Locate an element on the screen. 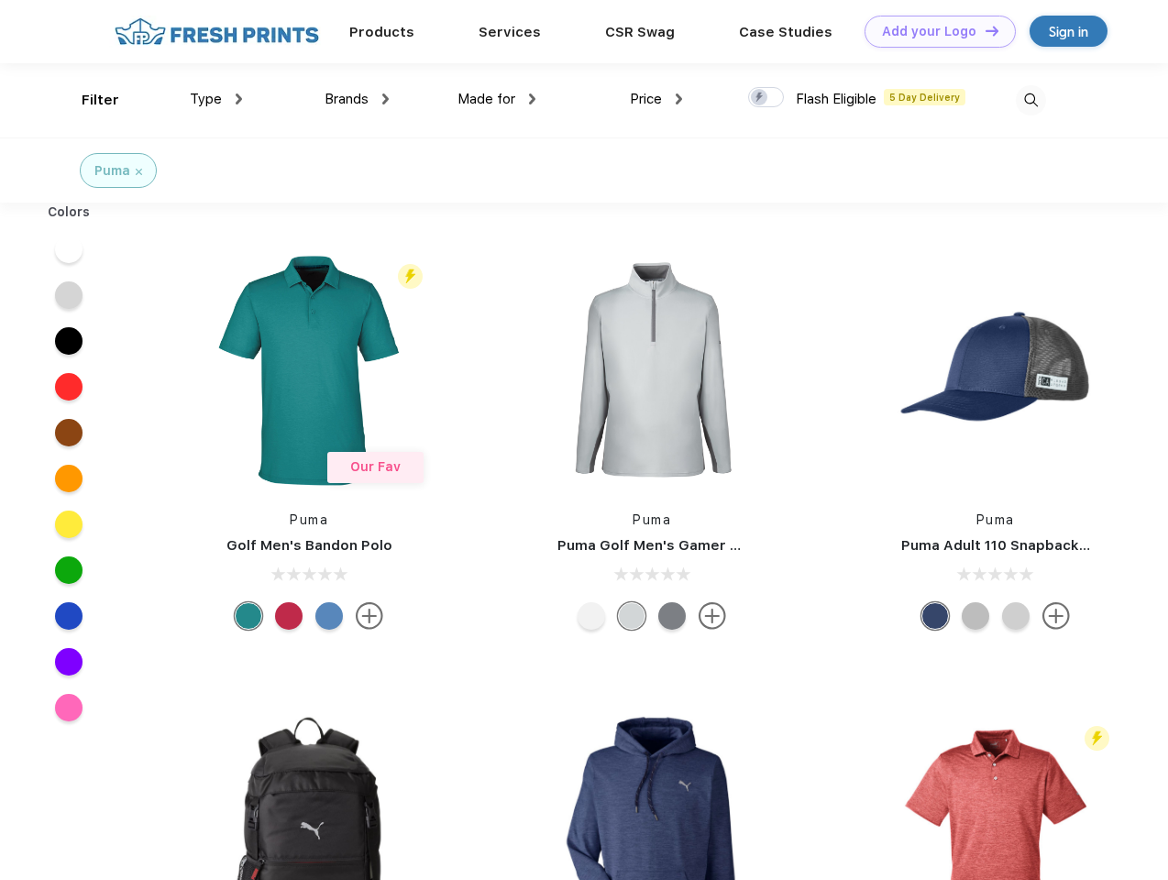  div: Quarry with Brt Whit is located at coordinates (975, 616).